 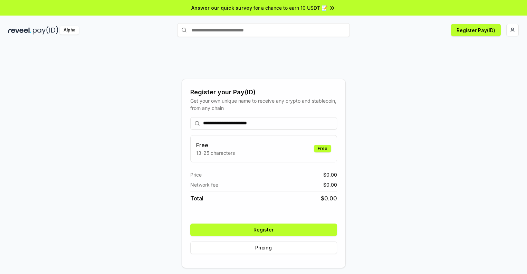 What do you see at coordinates (476, 30) in the screenshot?
I see `button: Register Pay(ID)` at bounding box center [476, 30].